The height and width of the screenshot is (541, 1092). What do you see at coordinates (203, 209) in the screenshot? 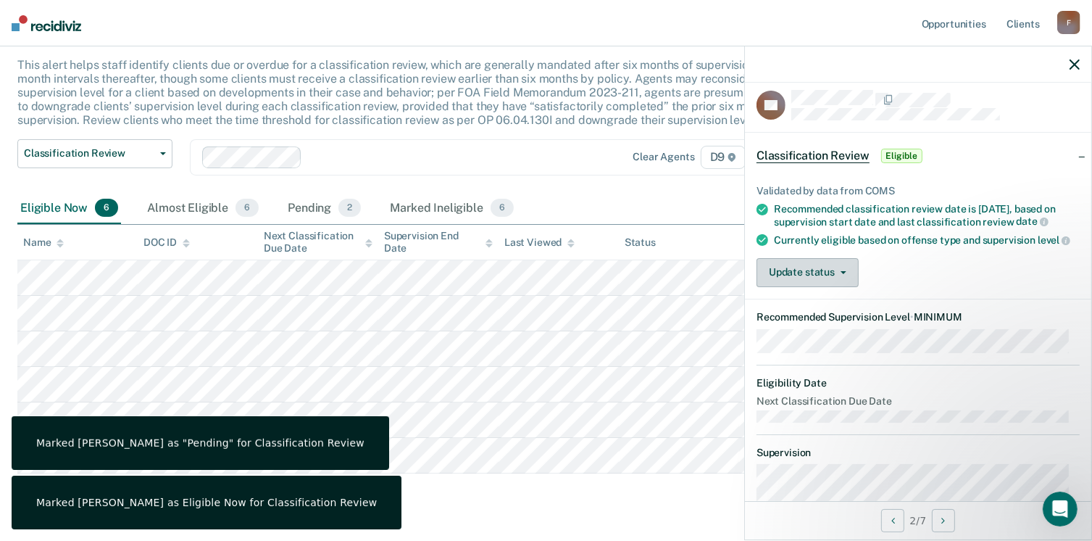
I see `div: Almost Eligible` at bounding box center [203, 209].